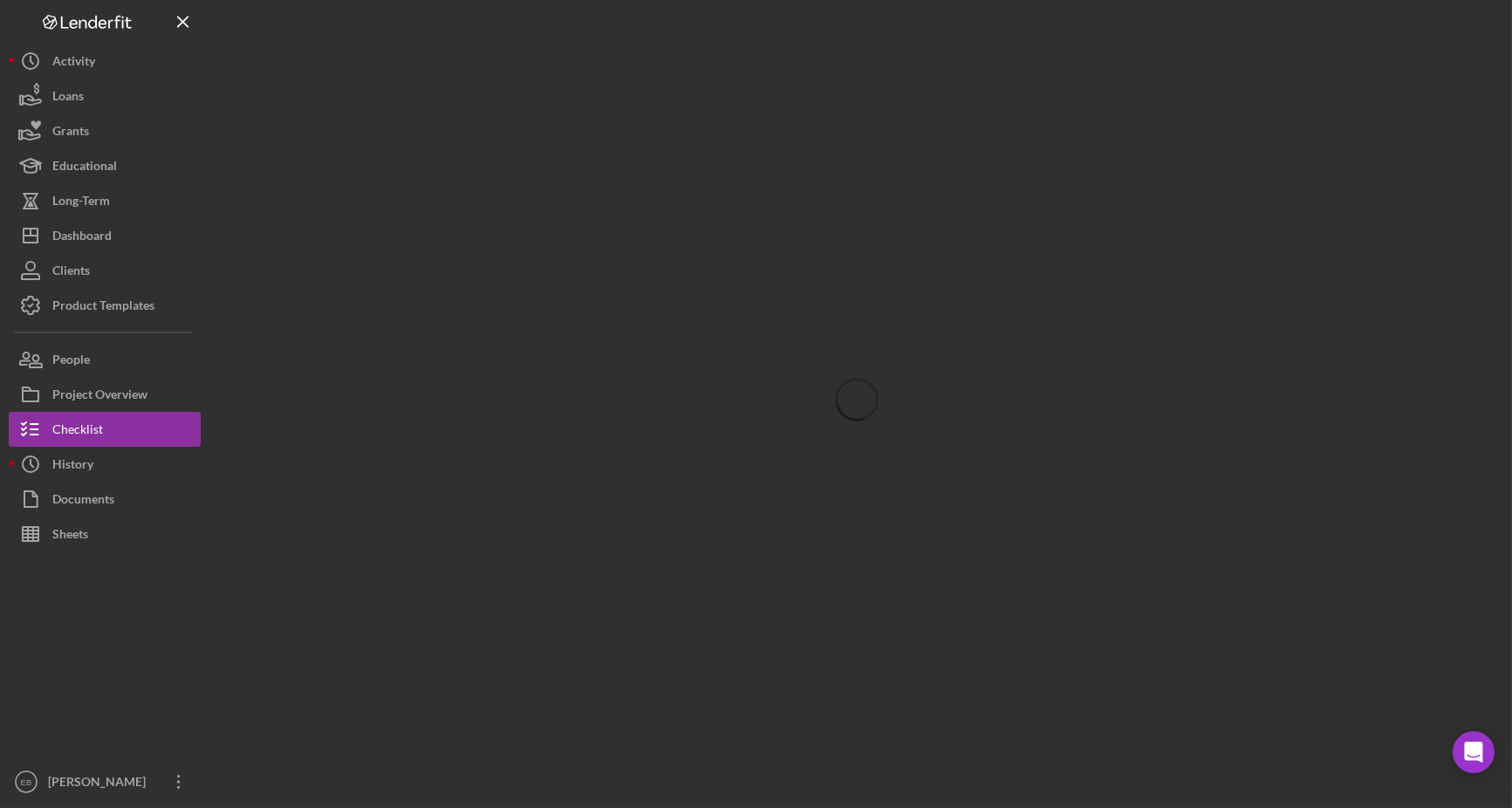  What do you see at coordinates (104, 464) in the screenshot?
I see `button: History` at bounding box center [104, 464].